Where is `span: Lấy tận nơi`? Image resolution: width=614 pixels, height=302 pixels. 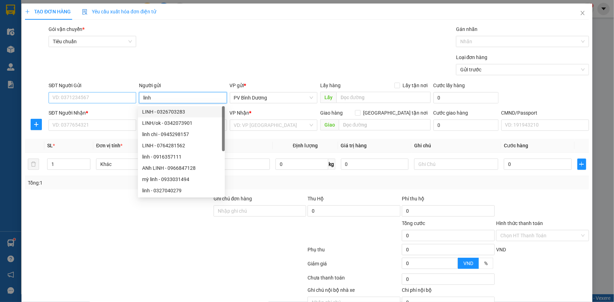 span: Lấy tận nơi is located at coordinates (415, 85).